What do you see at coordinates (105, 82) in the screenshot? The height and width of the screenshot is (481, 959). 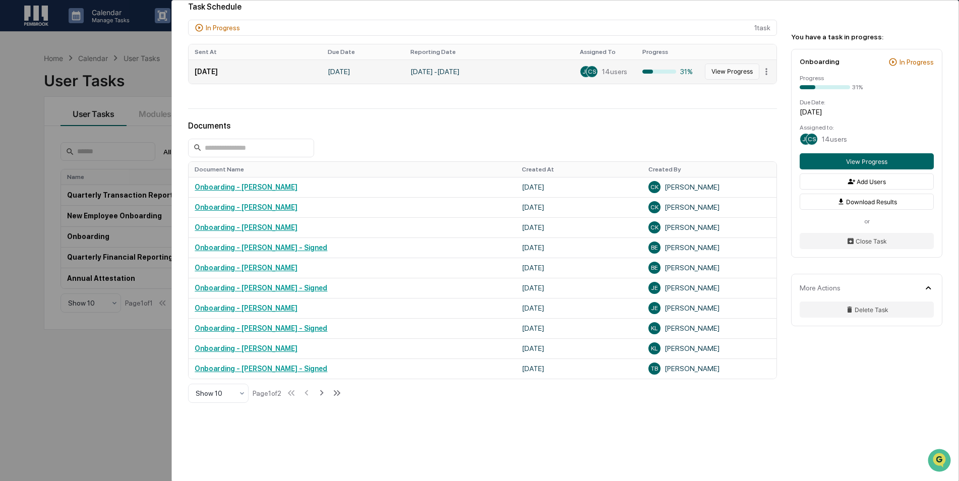 I see `div: Start new chat` at bounding box center [105, 82].